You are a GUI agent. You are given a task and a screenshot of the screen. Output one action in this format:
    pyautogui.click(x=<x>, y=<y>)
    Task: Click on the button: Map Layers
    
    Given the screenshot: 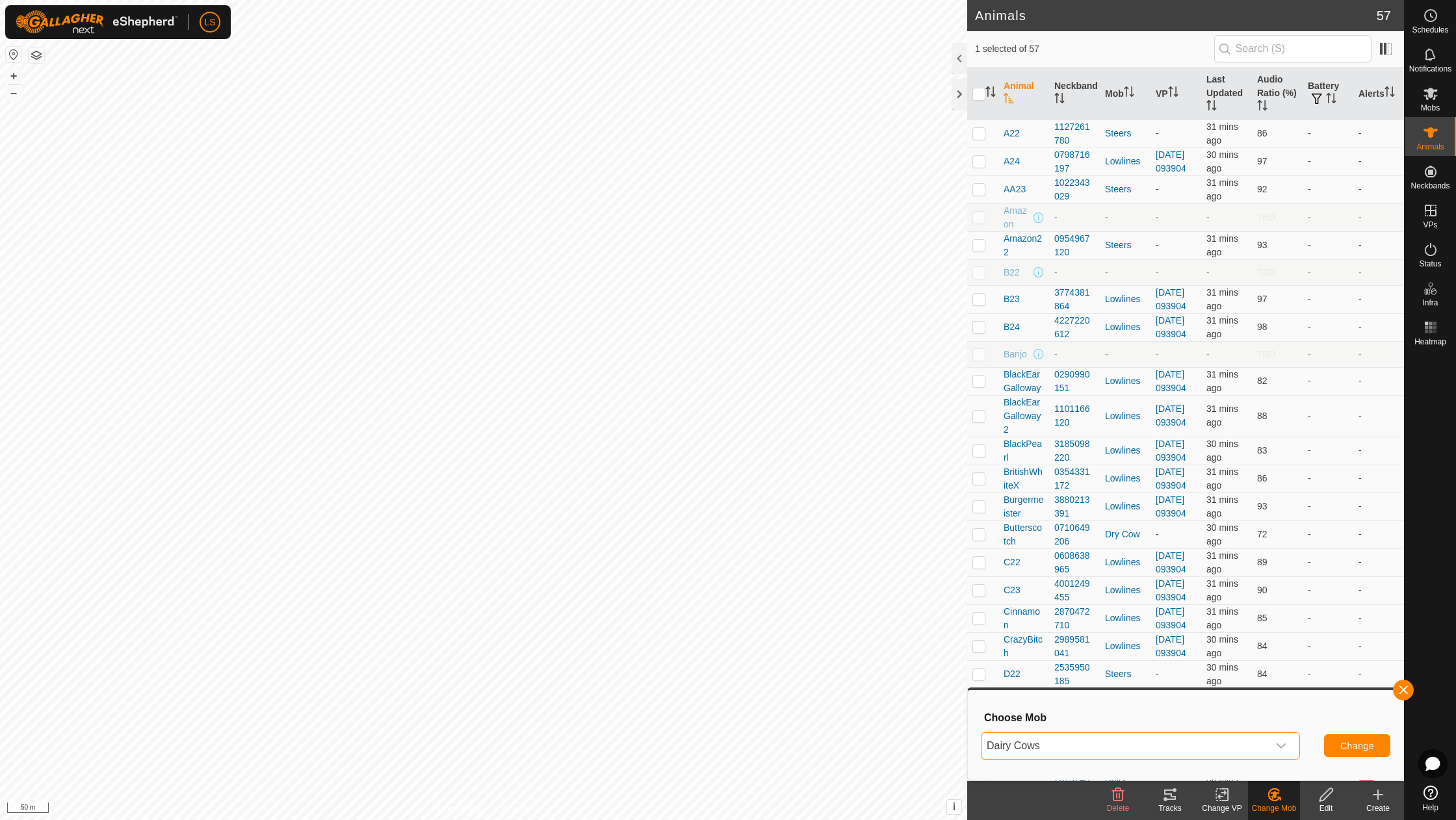 What is the action you would take?
    pyautogui.click(x=36, y=55)
    